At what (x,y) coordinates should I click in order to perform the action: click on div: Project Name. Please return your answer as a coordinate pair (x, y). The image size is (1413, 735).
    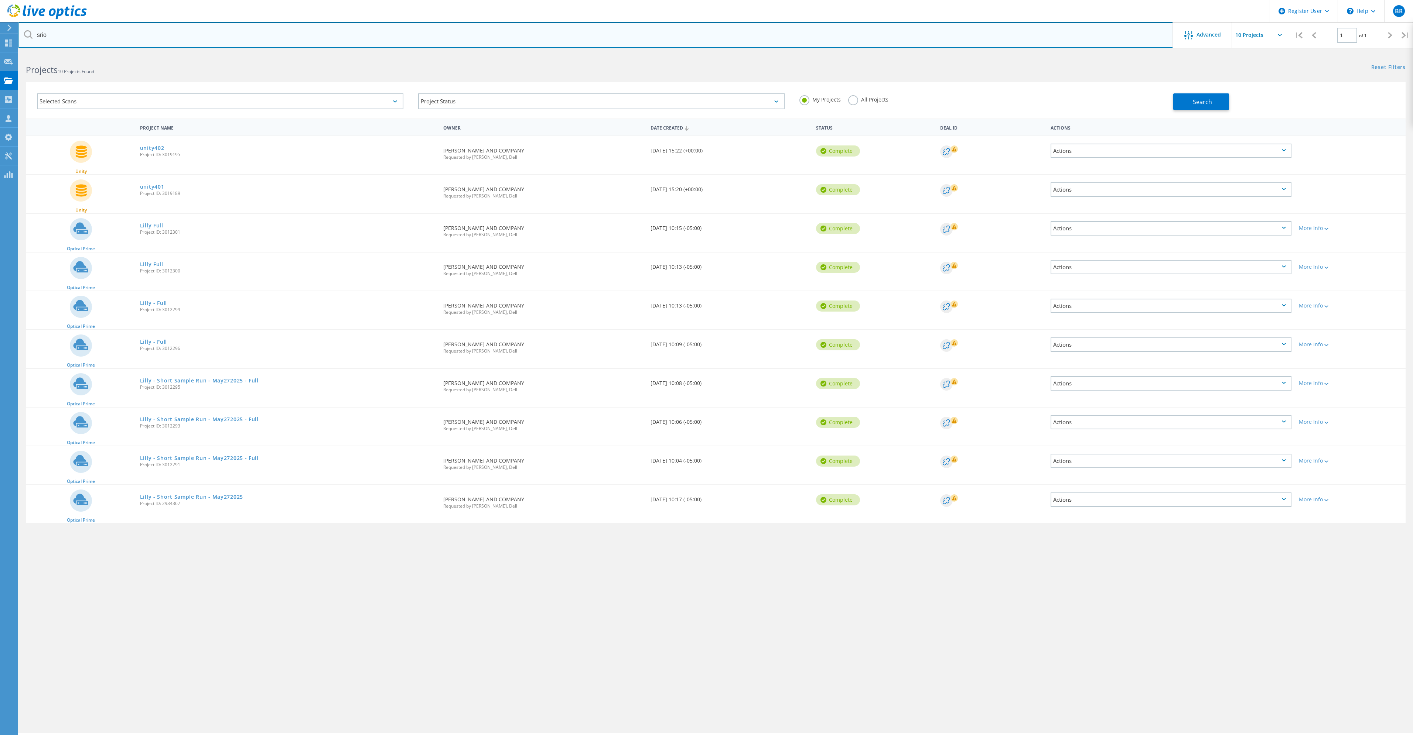
    Looking at the image, I should click on (288, 127).